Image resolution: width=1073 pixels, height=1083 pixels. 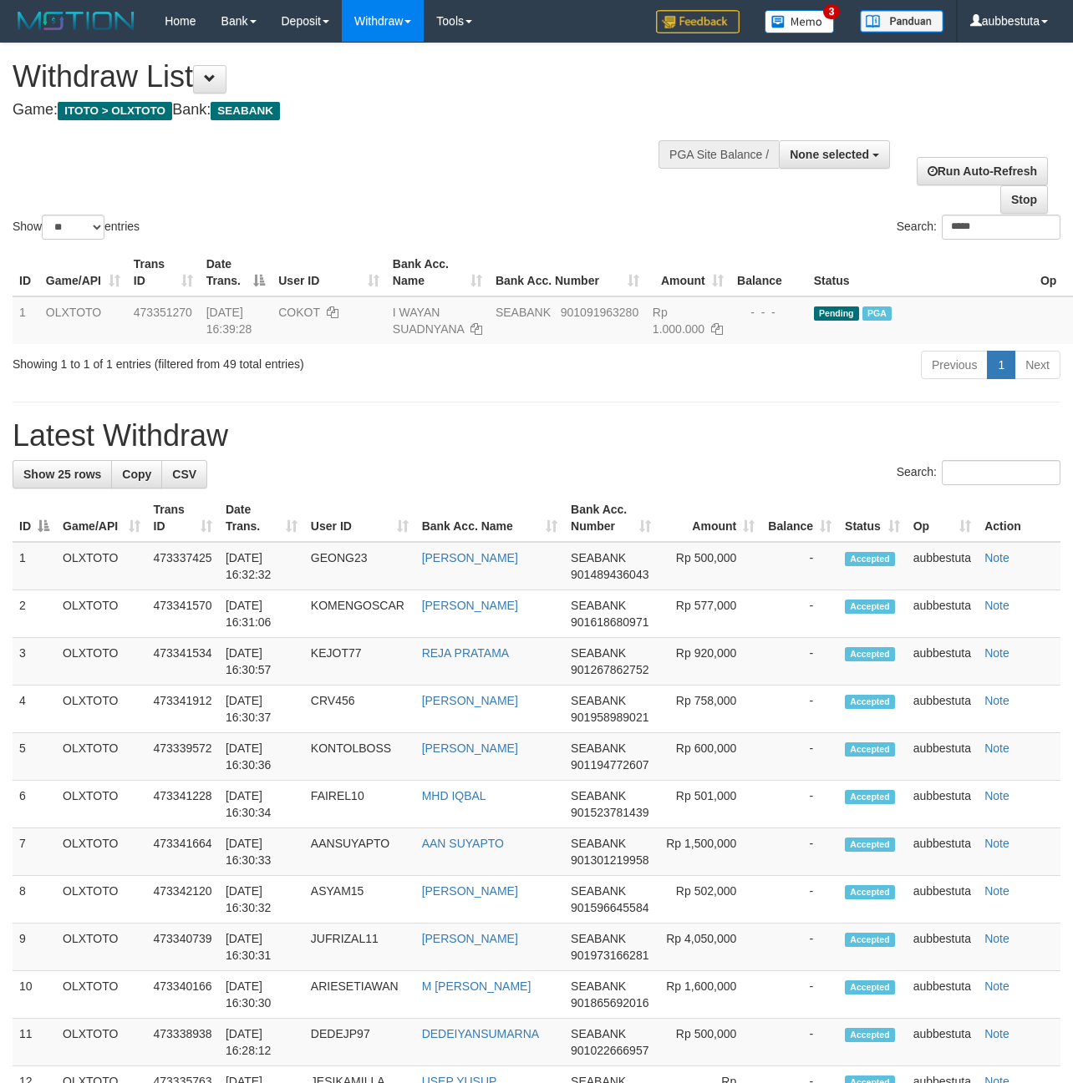 I want to click on span: None selected, so click(x=829, y=155).